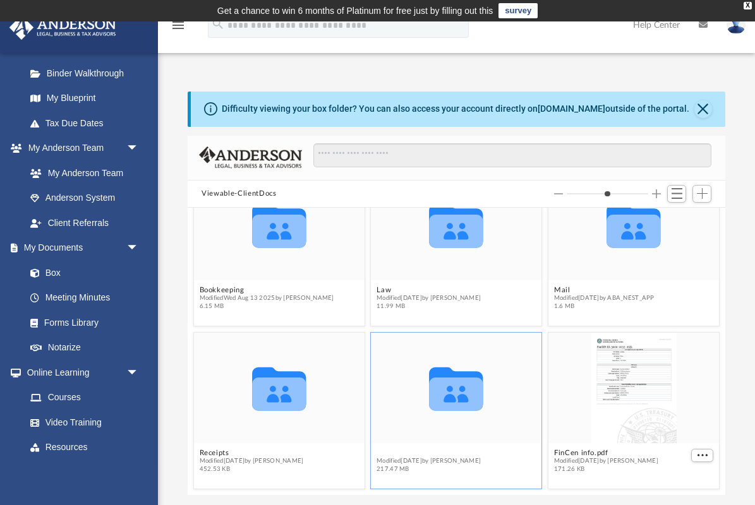  Describe the element at coordinates (604, 306) in the screenshot. I see `span: 1.6 MB` at that location.